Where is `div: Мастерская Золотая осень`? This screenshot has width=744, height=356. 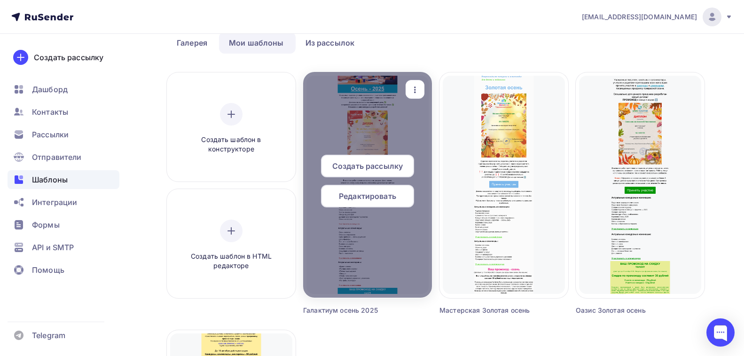
div: Мастерская Золотая осень is located at coordinates (488, 310).